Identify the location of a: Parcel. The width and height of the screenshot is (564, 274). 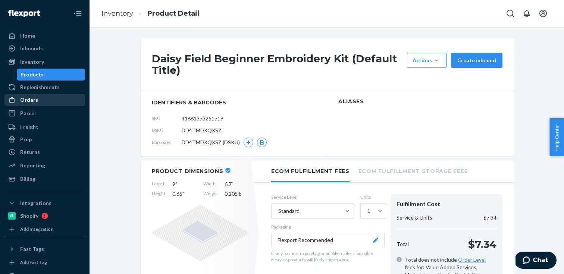
(45, 113).